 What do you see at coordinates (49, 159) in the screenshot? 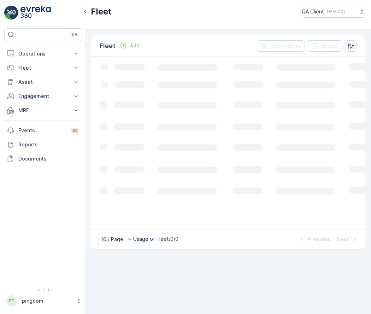
I see `p: Documents` at bounding box center [49, 159].